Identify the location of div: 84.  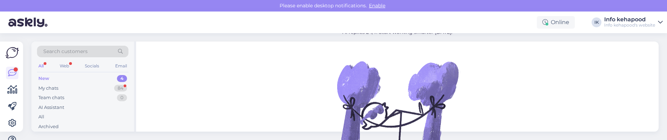
(120, 88).